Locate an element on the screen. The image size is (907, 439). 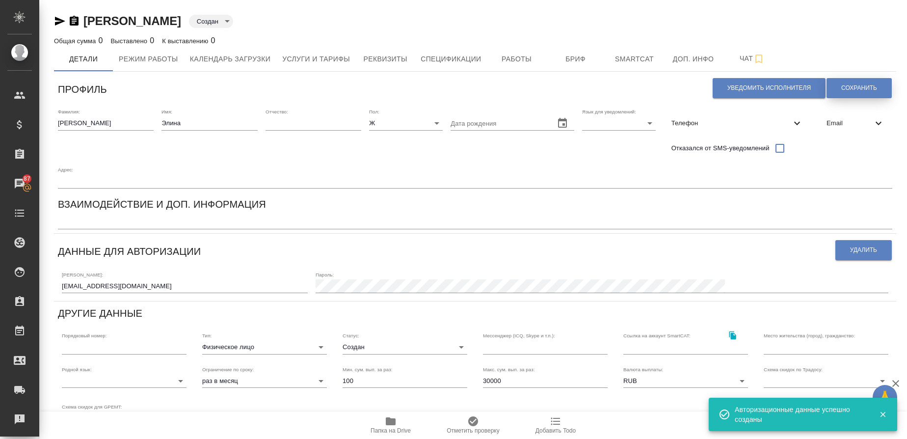
span: Папка на Drive is located at coordinates (391, 430).